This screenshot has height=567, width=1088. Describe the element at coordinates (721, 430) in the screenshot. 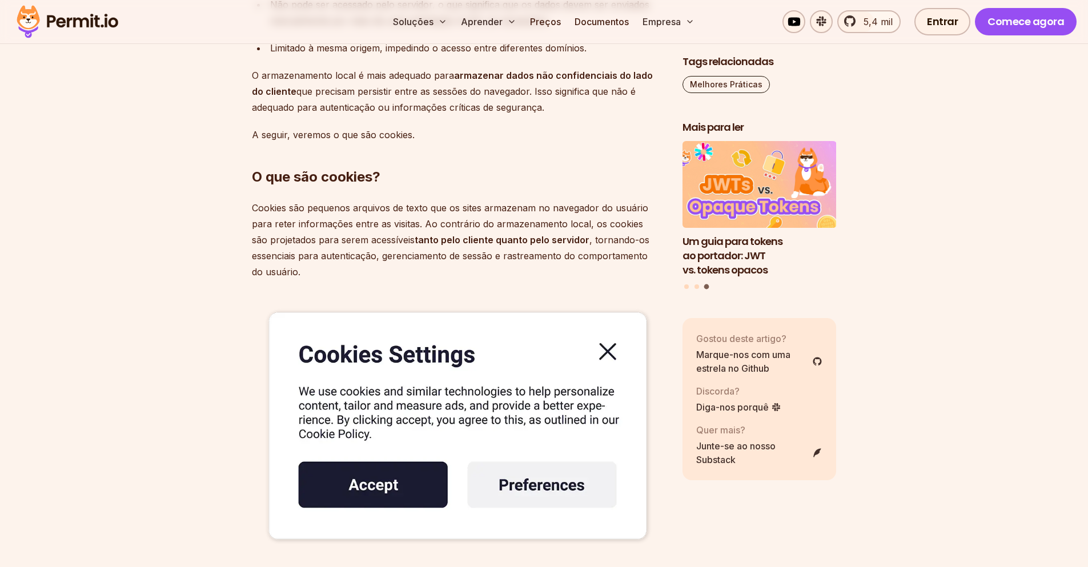

I see `font: Quer mais?` at that location.